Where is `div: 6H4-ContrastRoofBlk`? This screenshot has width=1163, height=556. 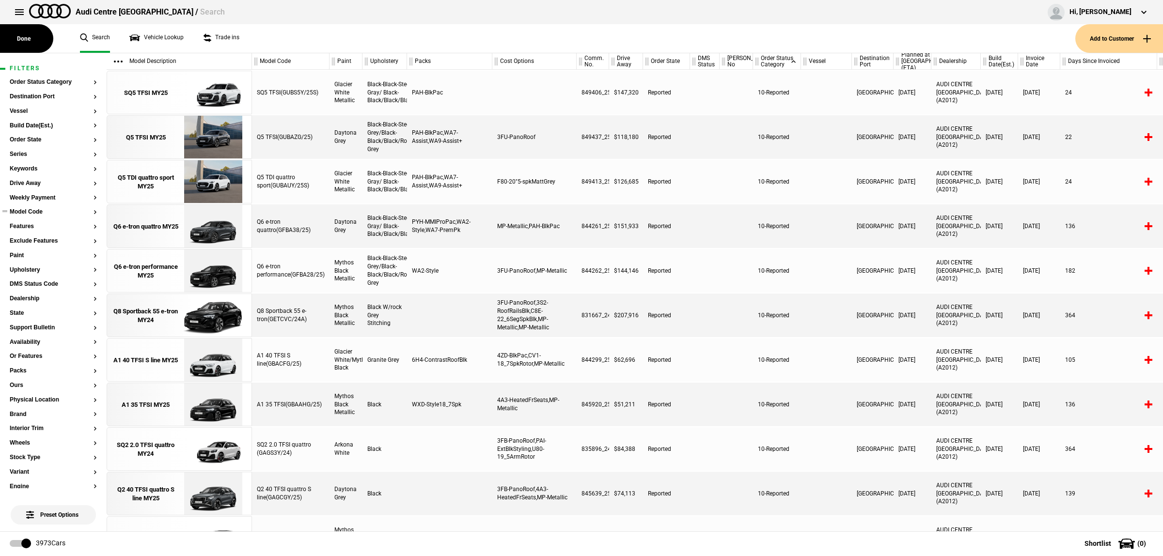
div: 6H4-ContrastRoofBlk is located at coordinates (450, 360).